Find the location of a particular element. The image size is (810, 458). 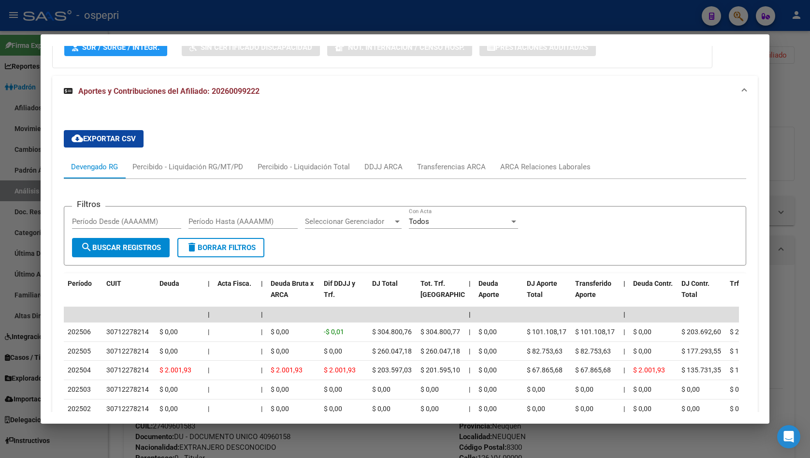

mat-icon: delete is located at coordinates (192, 247).